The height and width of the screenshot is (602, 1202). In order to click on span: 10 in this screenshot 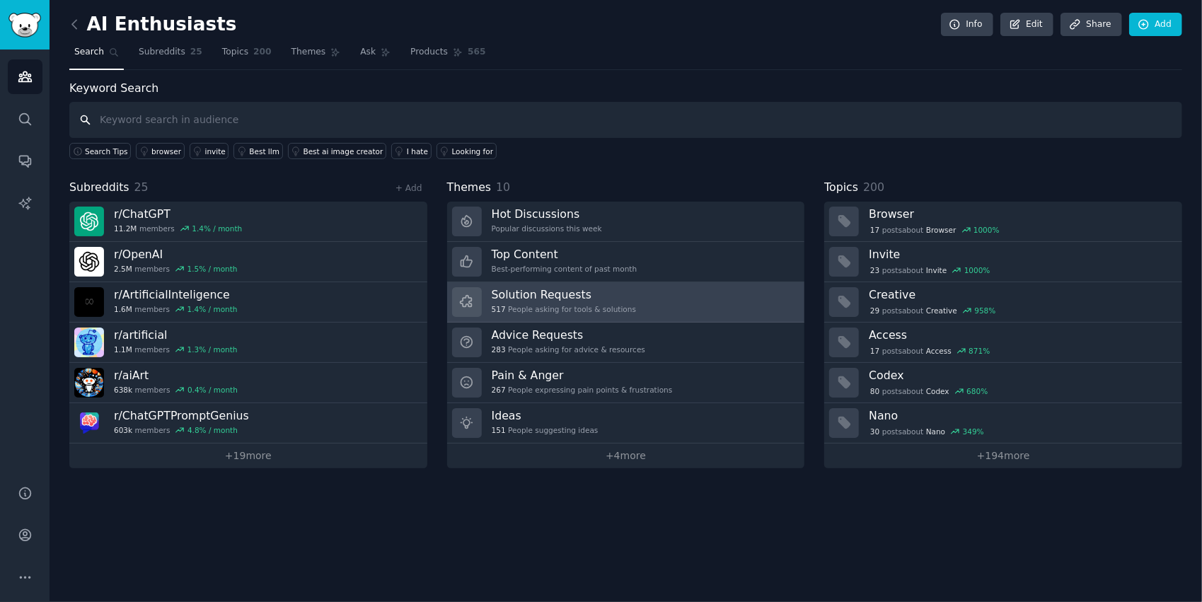, I will do `click(503, 187)`.